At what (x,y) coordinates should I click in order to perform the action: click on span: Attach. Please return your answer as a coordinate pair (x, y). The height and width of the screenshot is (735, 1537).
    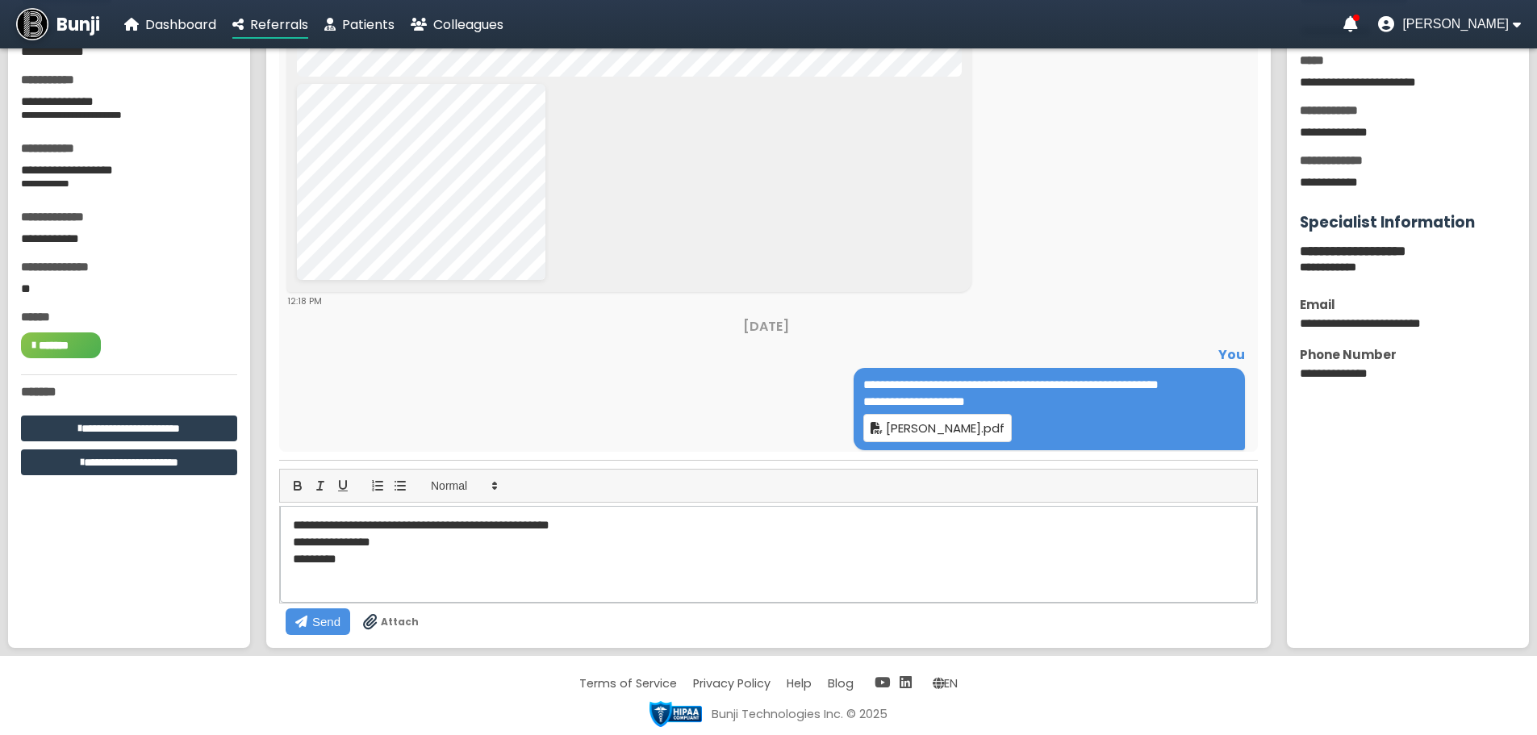
    Looking at the image, I should click on (399, 622).